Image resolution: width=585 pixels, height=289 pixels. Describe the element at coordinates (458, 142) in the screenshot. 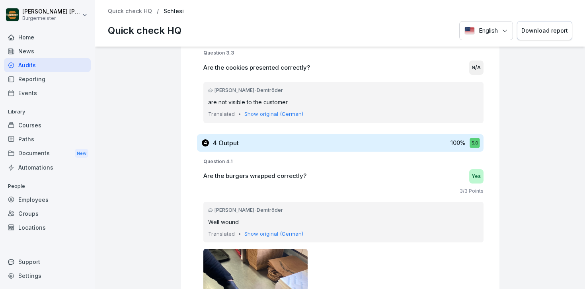

I see `p: 100 %` at that location.